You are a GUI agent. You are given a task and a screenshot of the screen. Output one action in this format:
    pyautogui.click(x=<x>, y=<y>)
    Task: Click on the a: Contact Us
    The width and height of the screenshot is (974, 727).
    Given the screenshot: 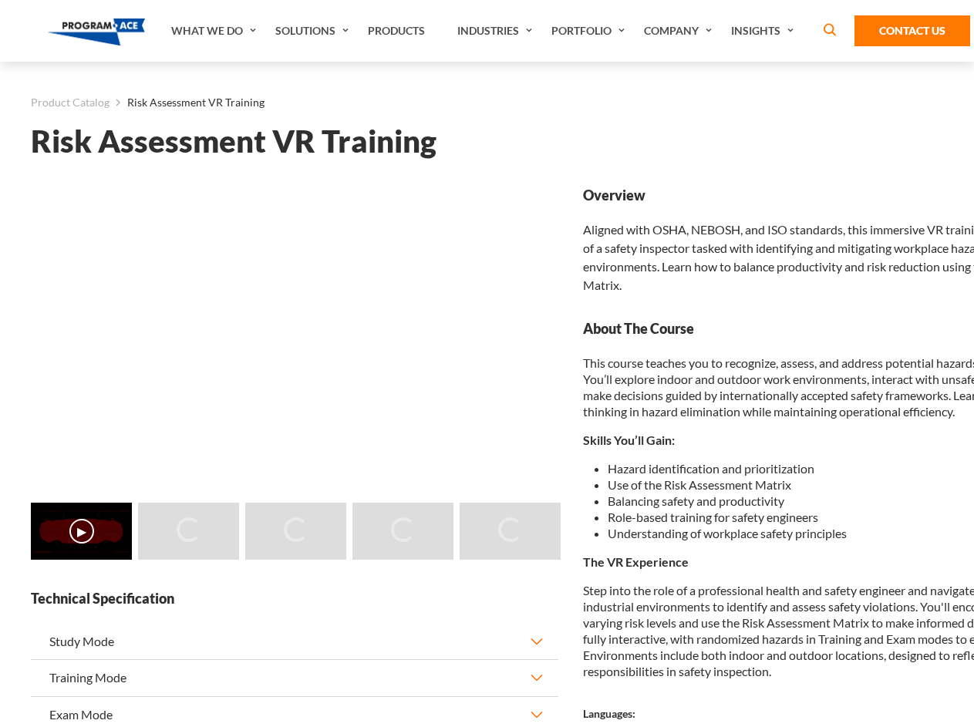 What is the action you would take?
    pyautogui.click(x=912, y=31)
    